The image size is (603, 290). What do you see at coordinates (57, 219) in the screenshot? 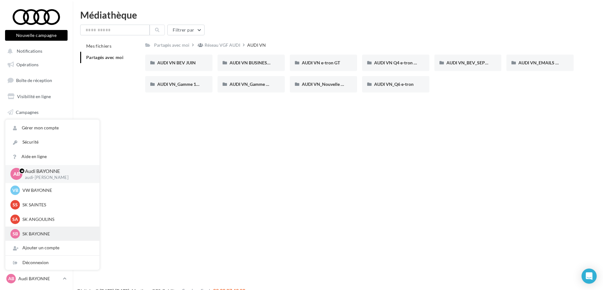
I see `p: SK ANGOULINS` at bounding box center [57, 219].